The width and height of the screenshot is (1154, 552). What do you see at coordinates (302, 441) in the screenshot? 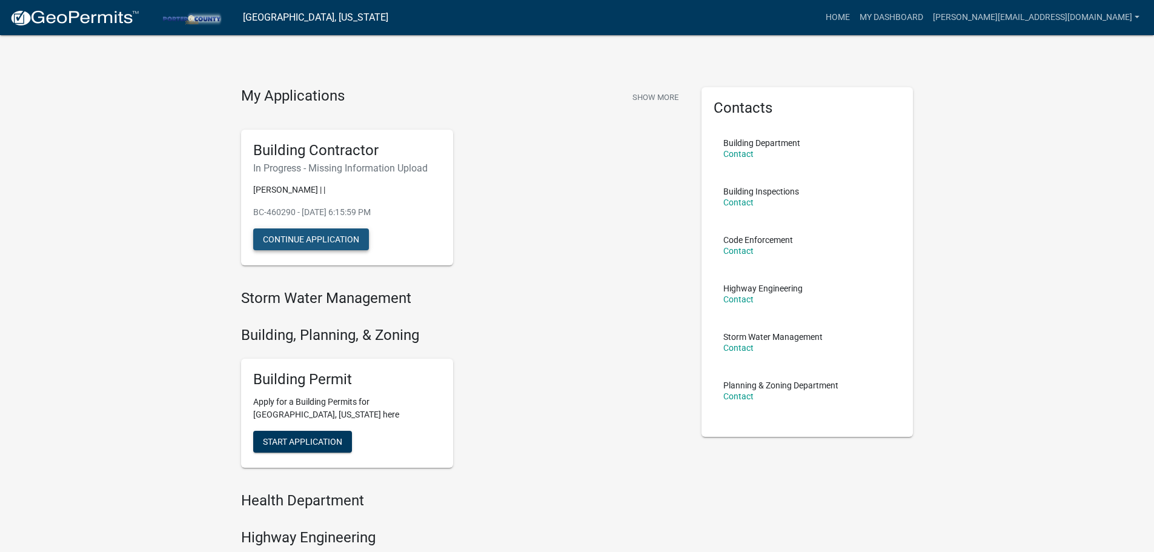
I see `span: Start Application` at bounding box center [302, 441].